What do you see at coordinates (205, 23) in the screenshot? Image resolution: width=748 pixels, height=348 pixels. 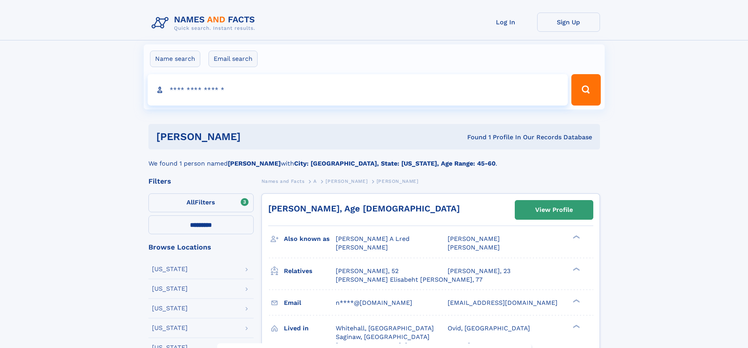 I see `img: Logo Names and Facts` at bounding box center [205, 23].